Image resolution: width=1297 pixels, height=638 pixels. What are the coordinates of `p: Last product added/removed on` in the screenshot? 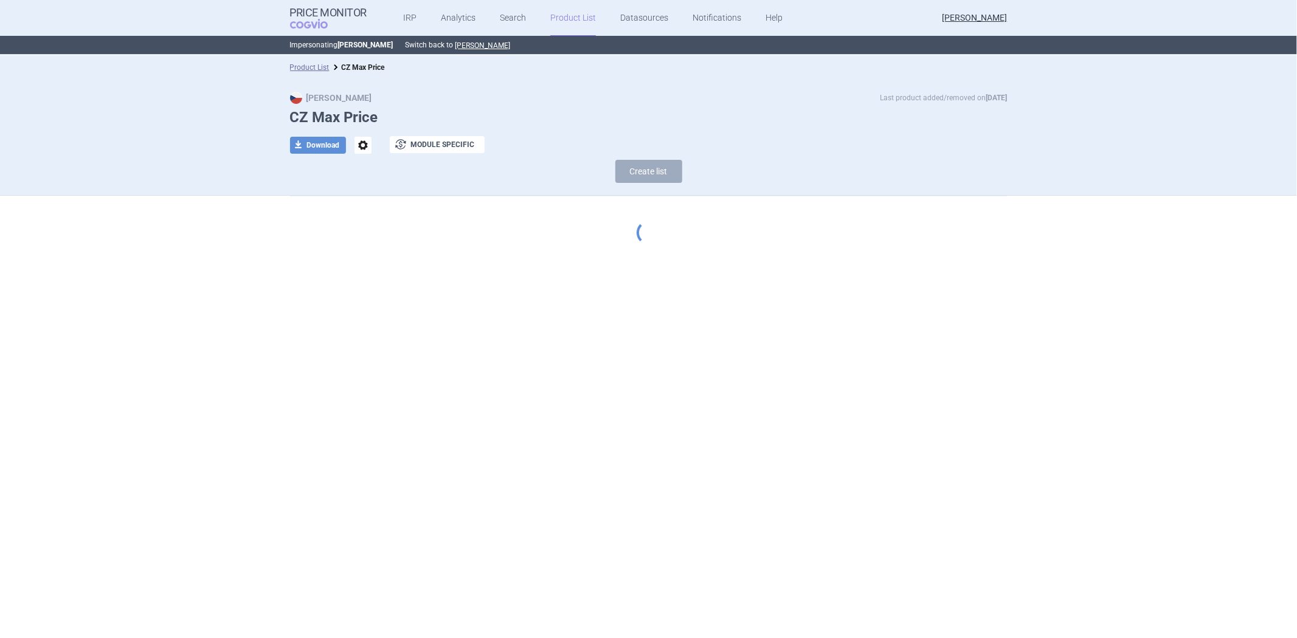 It's located at (944, 98).